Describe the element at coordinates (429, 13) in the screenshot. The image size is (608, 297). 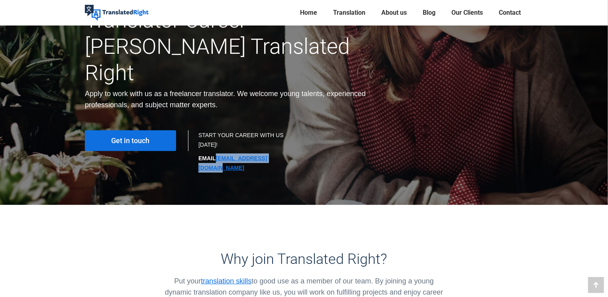
I see `span: Blog` at that location.